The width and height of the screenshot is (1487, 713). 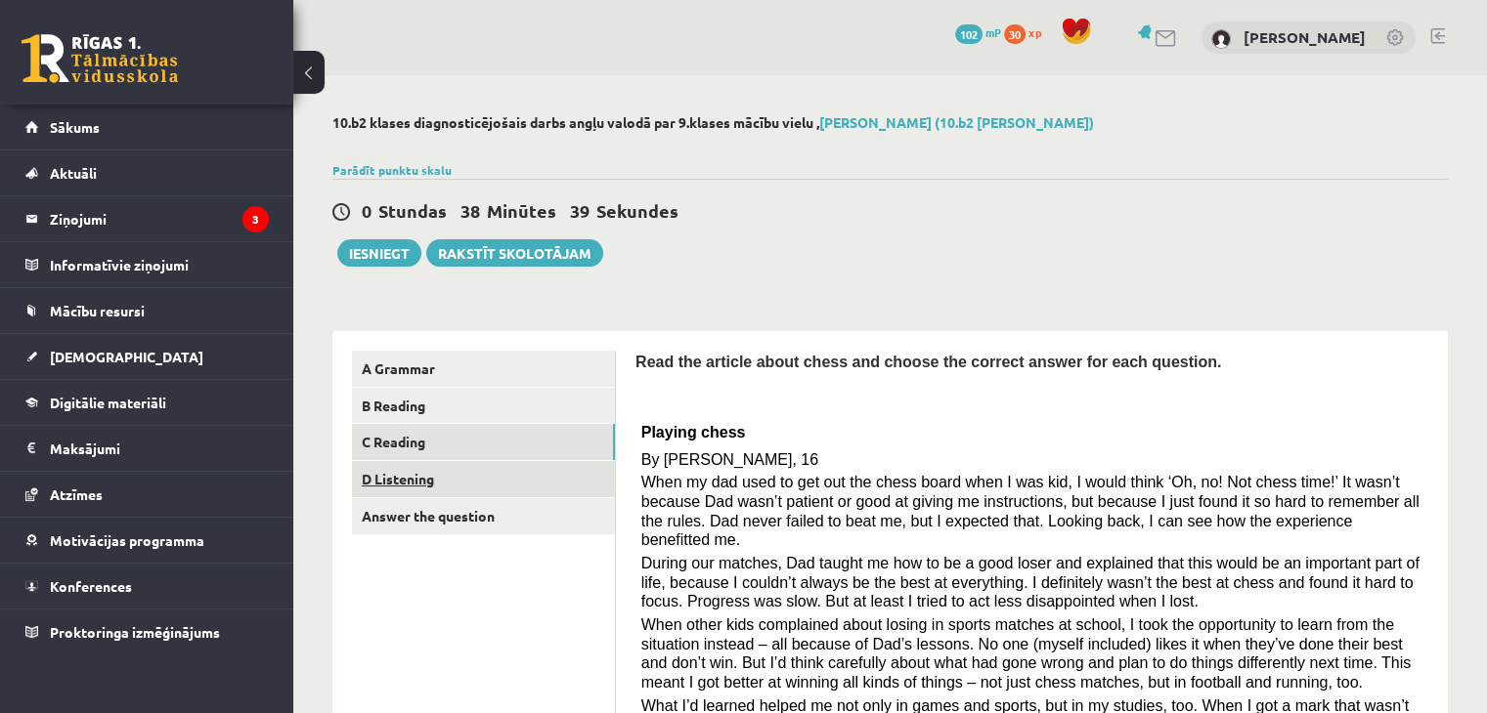 What do you see at coordinates (1221, 39) in the screenshot?
I see `img: Hardijs Zvirbulis` at bounding box center [1221, 39].